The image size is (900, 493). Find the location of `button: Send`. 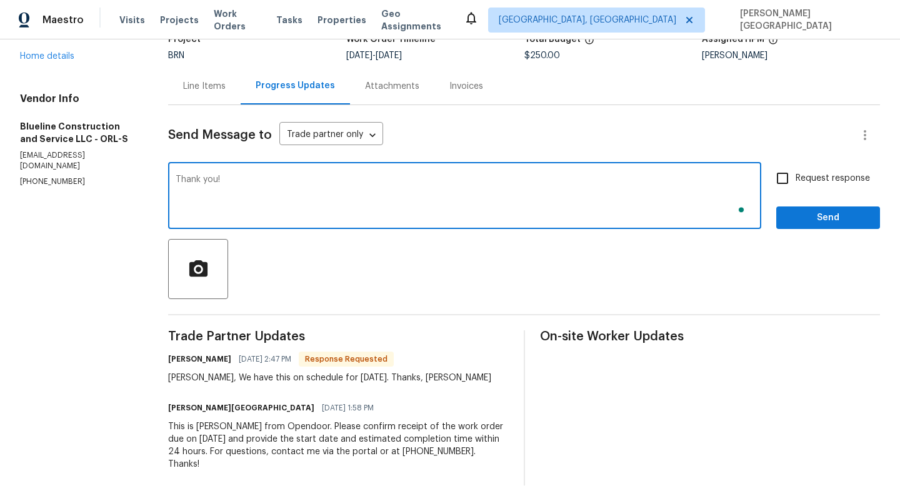

button: Send is located at coordinates (828, 218).